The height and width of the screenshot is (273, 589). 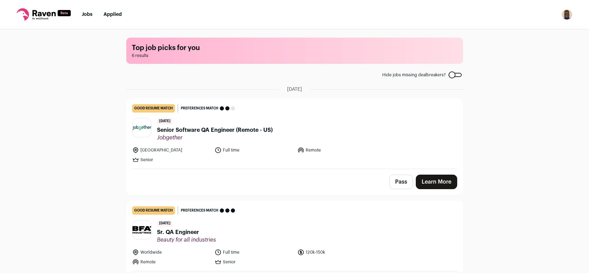 What do you see at coordinates (87, 14) in the screenshot?
I see `a: Jobs` at bounding box center [87, 14].